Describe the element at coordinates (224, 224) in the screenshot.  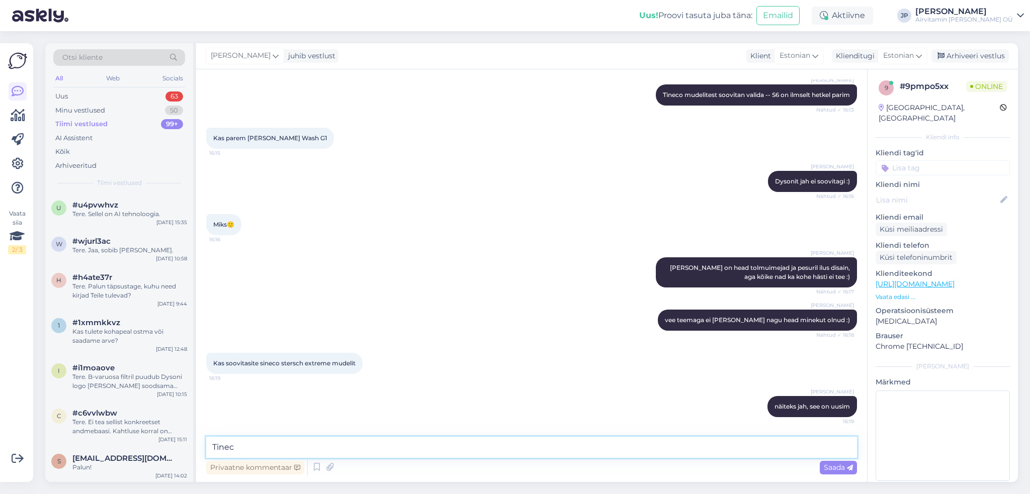
I see `span: Miks🙂` at that location.